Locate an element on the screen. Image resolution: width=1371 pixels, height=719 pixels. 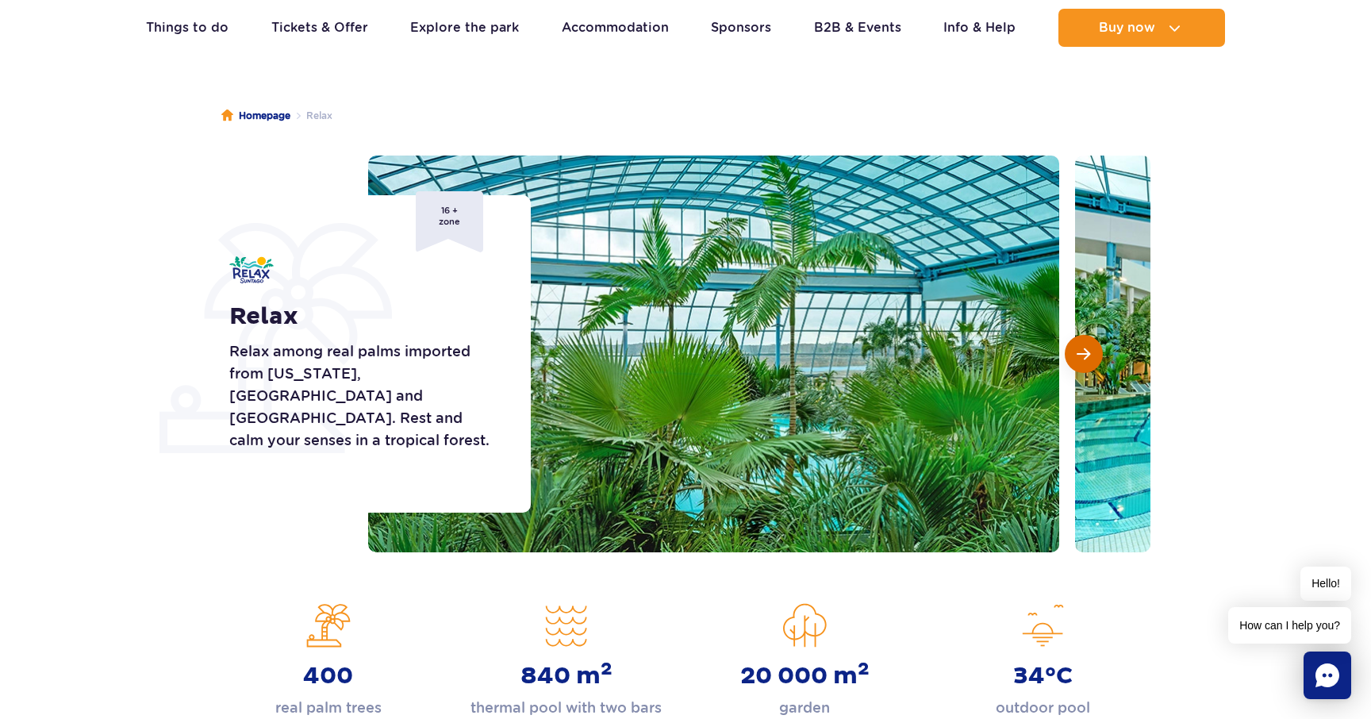
span: How can I help you? is located at coordinates (1290, 625).